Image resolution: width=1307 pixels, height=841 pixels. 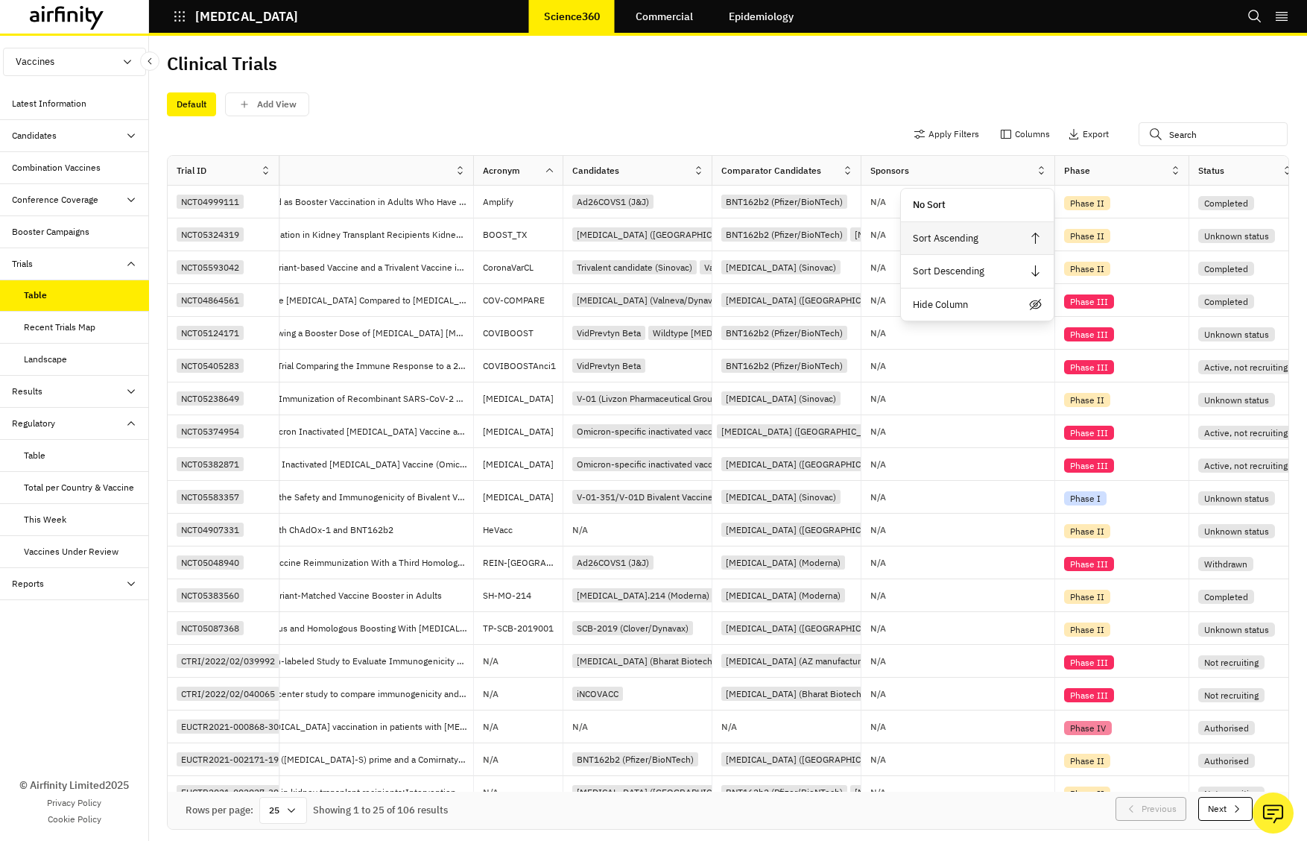 I want to click on div: Booster Campaigns, so click(x=51, y=232).